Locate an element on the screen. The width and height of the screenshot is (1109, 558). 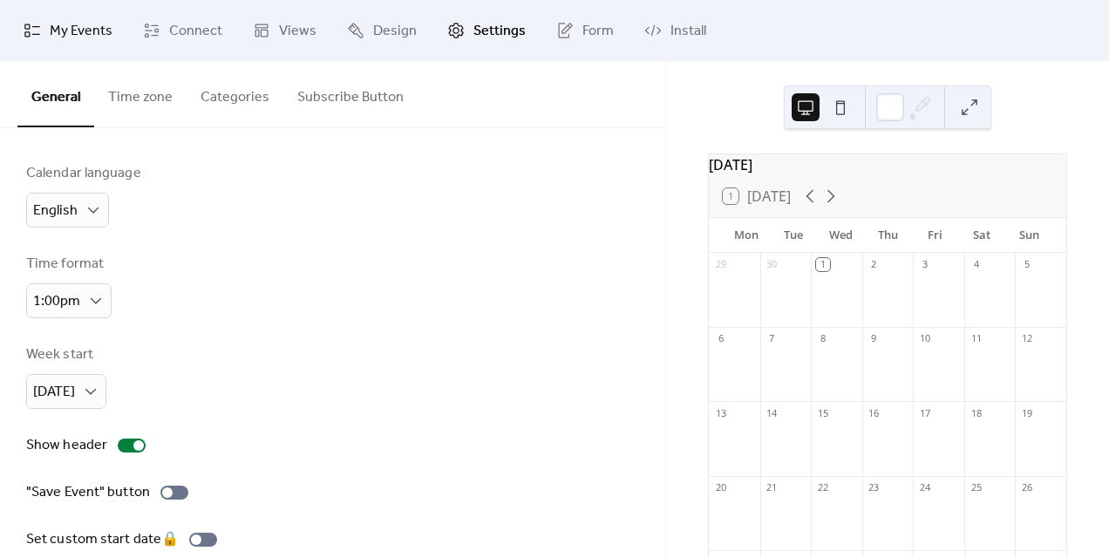
div: 17 is located at coordinates (924, 412).